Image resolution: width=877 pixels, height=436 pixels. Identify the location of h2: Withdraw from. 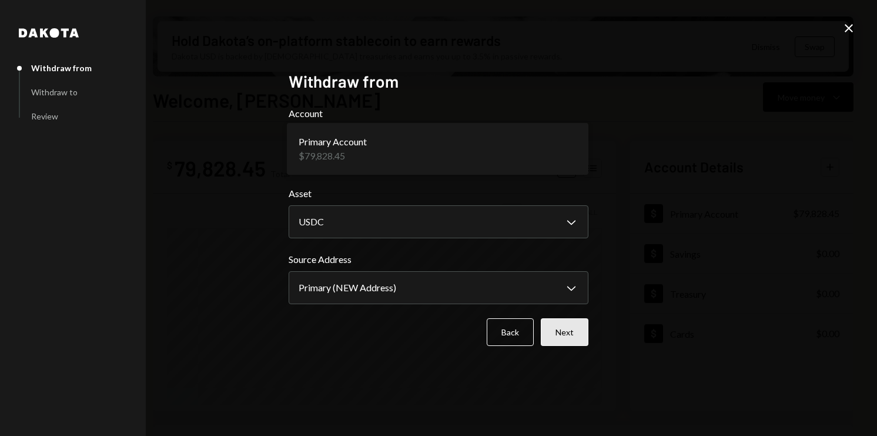
(438, 81).